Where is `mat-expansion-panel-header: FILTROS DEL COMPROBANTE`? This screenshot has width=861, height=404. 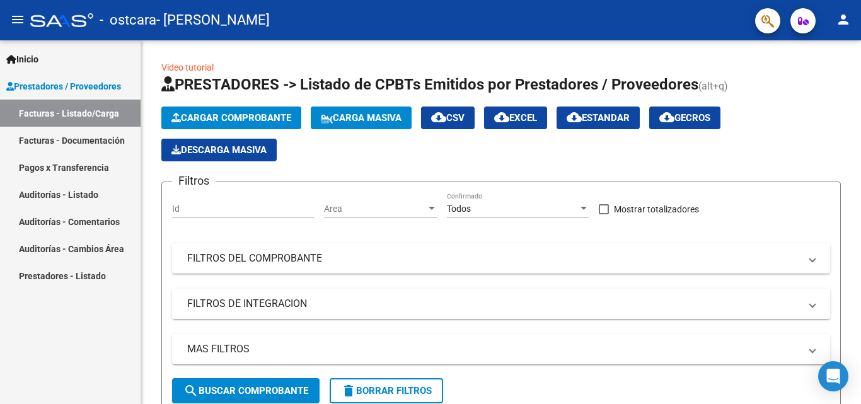 mat-expansion-panel-header: FILTROS DEL COMPROBANTE is located at coordinates (501, 258).